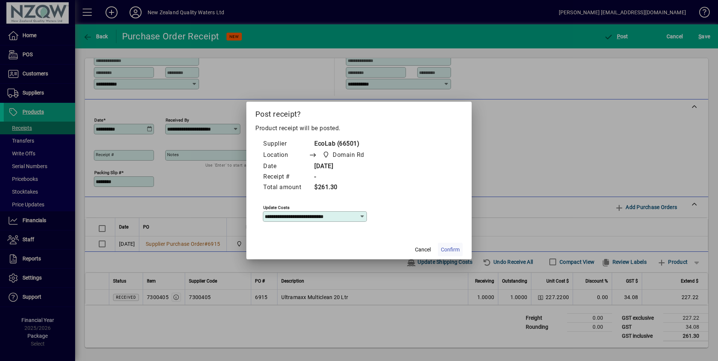 Image resolution: width=718 pixels, height=361 pixels. What do you see at coordinates (343, 144) in the screenshot?
I see `td: EcoLab (66501)` at bounding box center [343, 144].